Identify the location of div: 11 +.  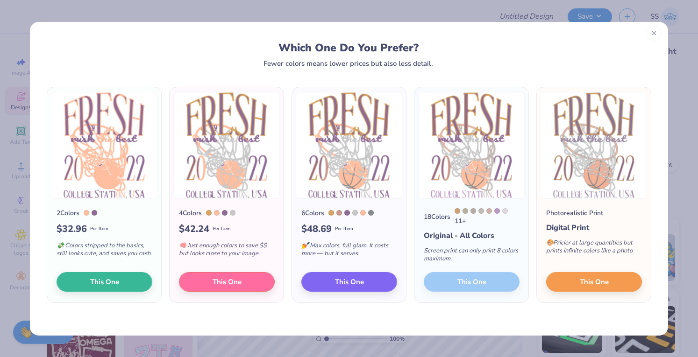
(487, 217).